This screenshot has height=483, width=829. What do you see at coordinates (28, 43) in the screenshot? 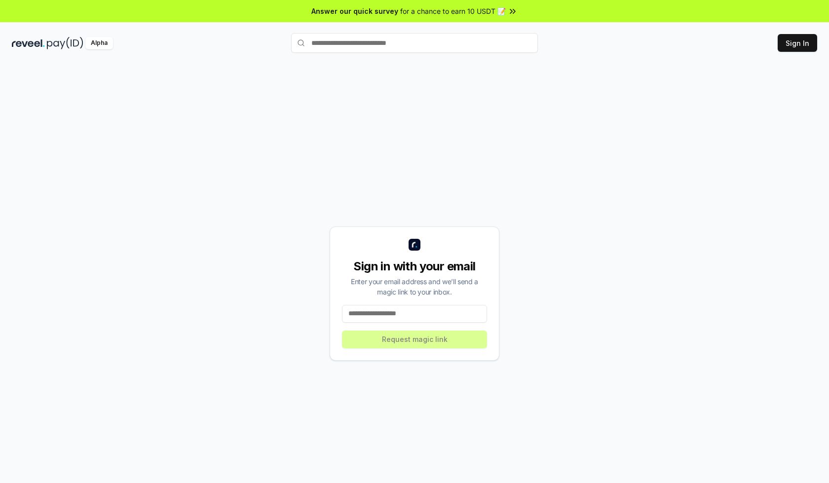
I see `img: reveel_dark` at bounding box center [28, 43].